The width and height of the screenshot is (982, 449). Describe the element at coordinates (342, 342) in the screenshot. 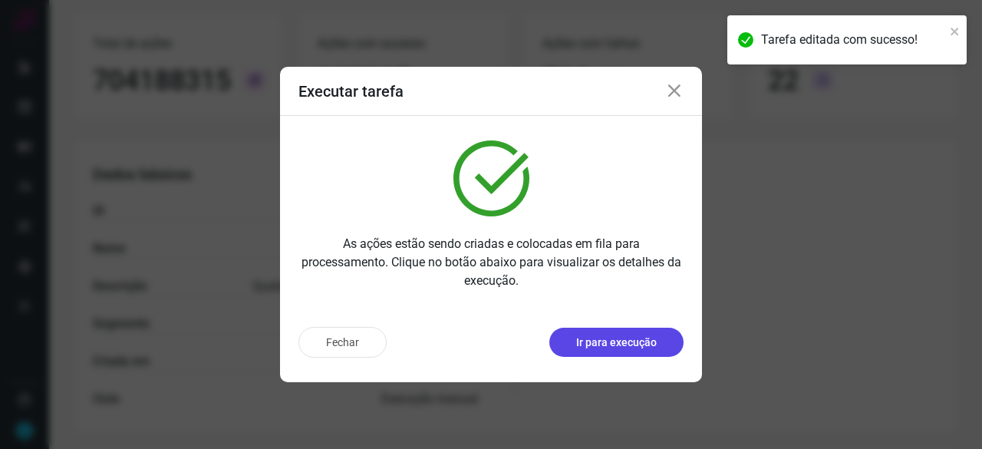

I see `button: Fechar` at that location.